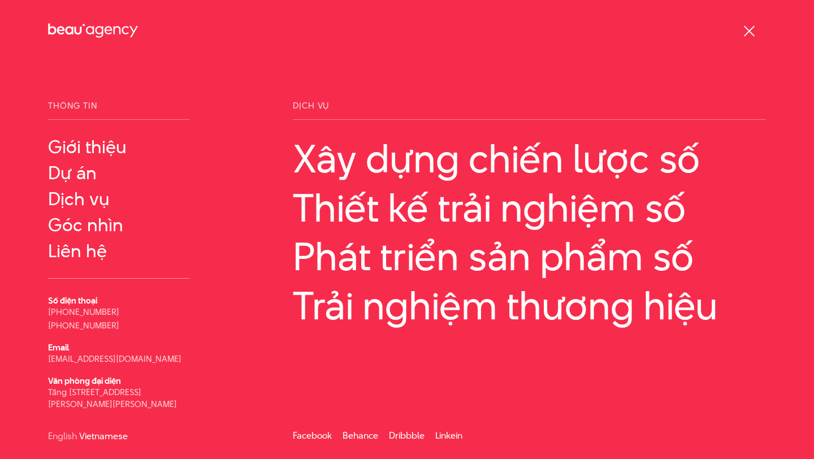 The width and height of the screenshot is (814, 459). What do you see at coordinates (529, 110) in the screenshot?
I see `span: Dịch vụ` at bounding box center [529, 110].